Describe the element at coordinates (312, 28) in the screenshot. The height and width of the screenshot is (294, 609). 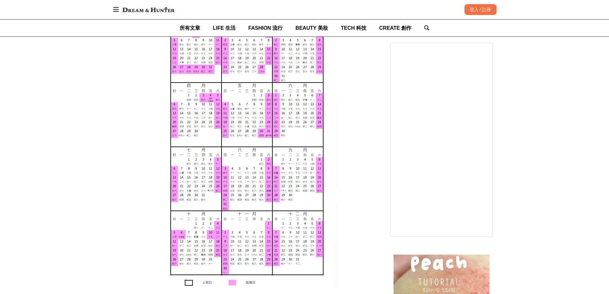
I see `a: BEAUTY 美妝` at that location.